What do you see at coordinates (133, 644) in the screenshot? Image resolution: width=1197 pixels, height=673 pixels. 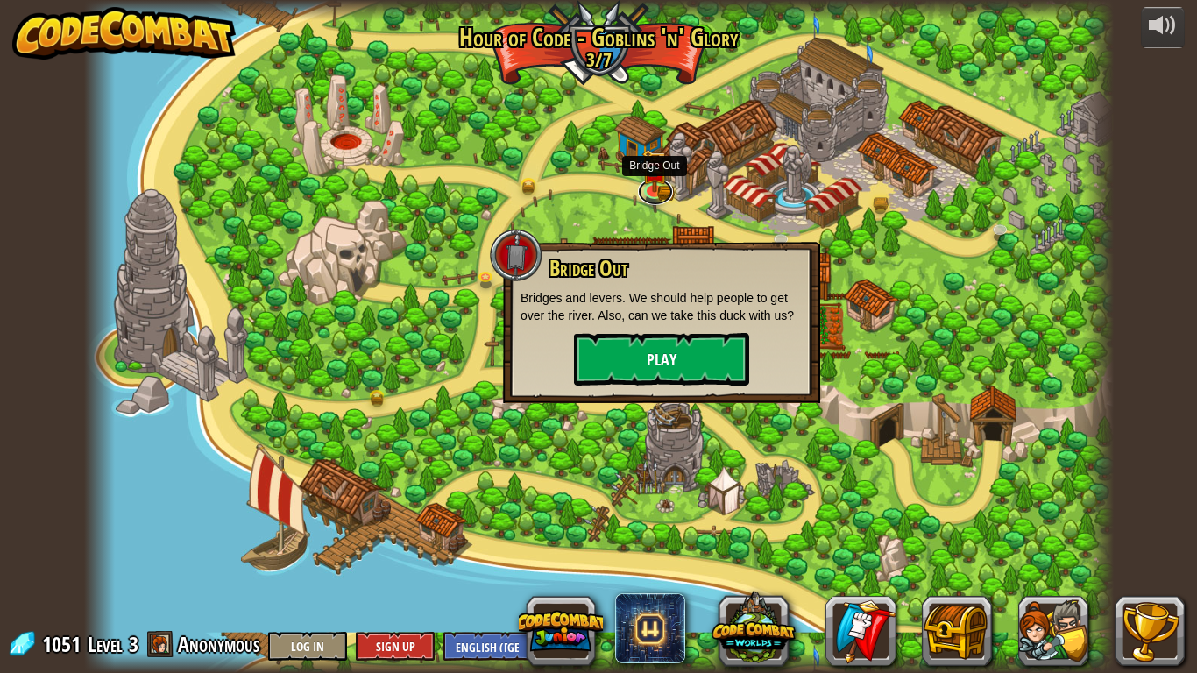 I see `span: 3` at bounding box center [133, 644].